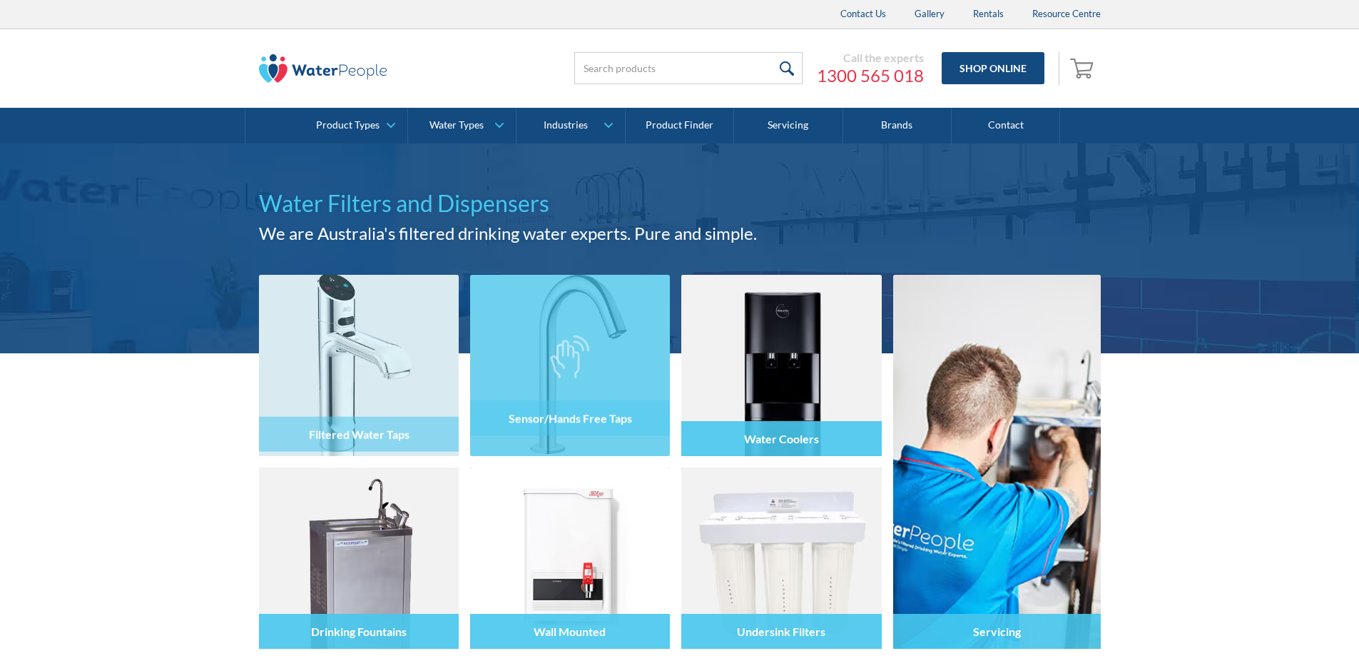 The width and height of the screenshot is (1359, 656). What do you see at coordinates (353, 126) in the screenshot?
I see `a: Product Types` at bounding box center [353, 126].